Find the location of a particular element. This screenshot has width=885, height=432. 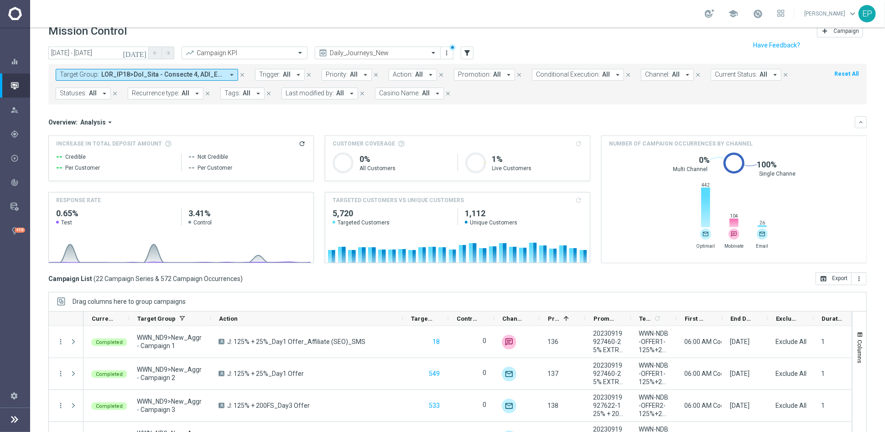

img: Optimail is located at coordinates (509, 406).